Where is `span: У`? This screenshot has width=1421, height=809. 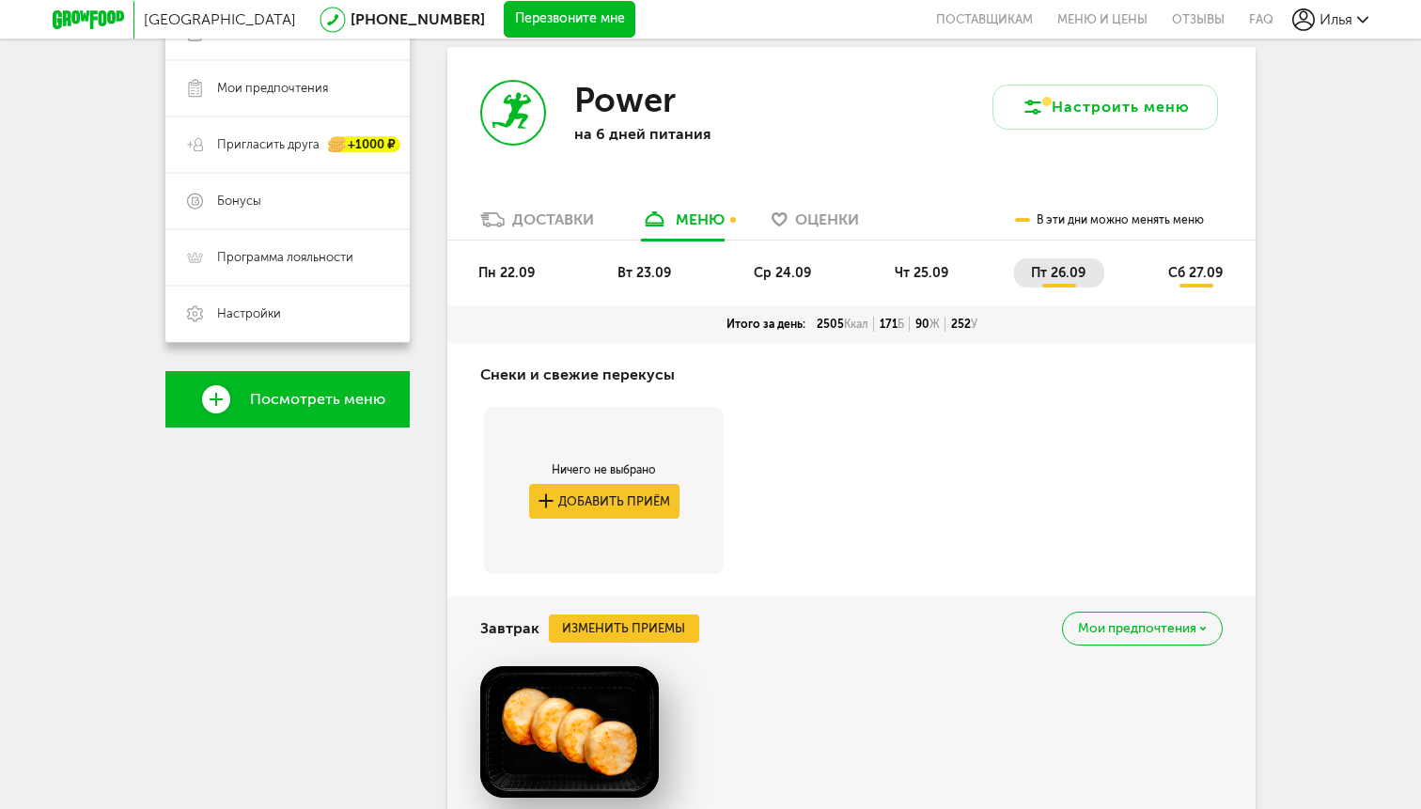 span: У is located at coordinates (974, 324).